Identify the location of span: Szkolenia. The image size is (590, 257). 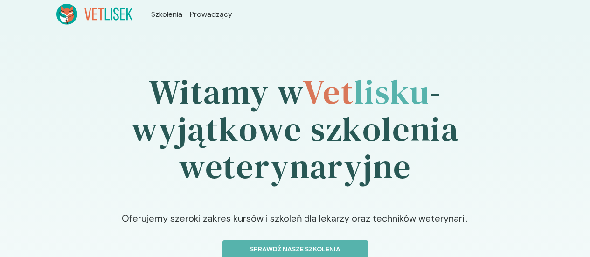
(167, 14).